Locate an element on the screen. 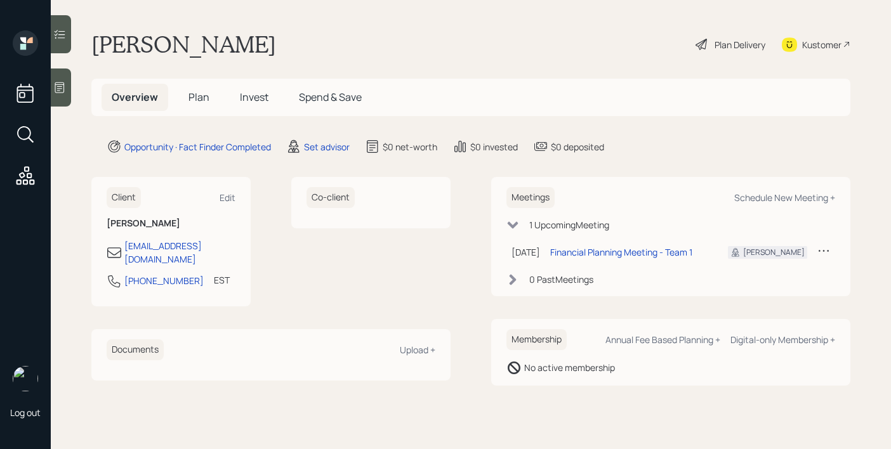 Image resolution: width=891 pixels, height=449 pixels. div: Plan Delivery is located at coordinates (740, 44).